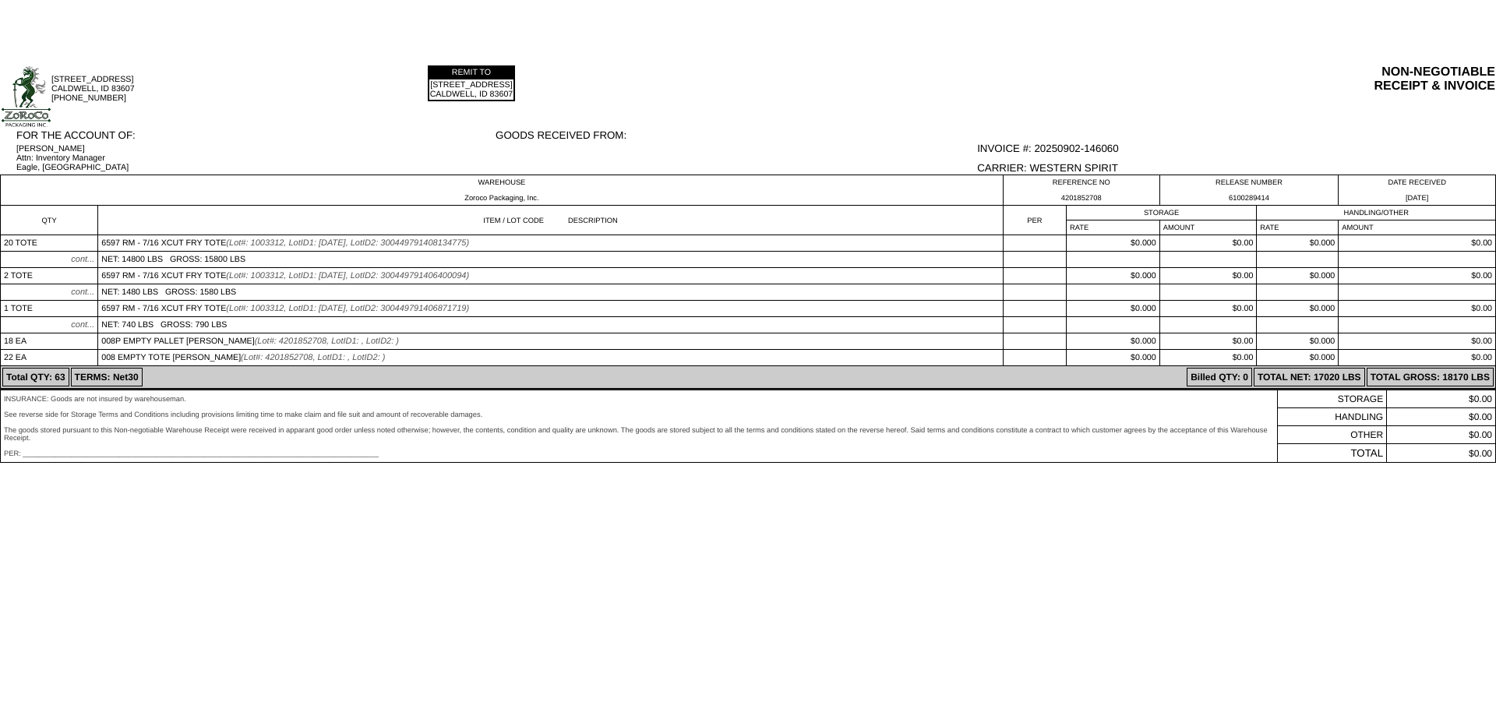 The width and height of the screenshot is (1496, 716). What do you see at coordinates (1249, 190) in the screenshot?
I see `td: RELEASE NUMBER 6100289414` at bounding box center [1249, 190].